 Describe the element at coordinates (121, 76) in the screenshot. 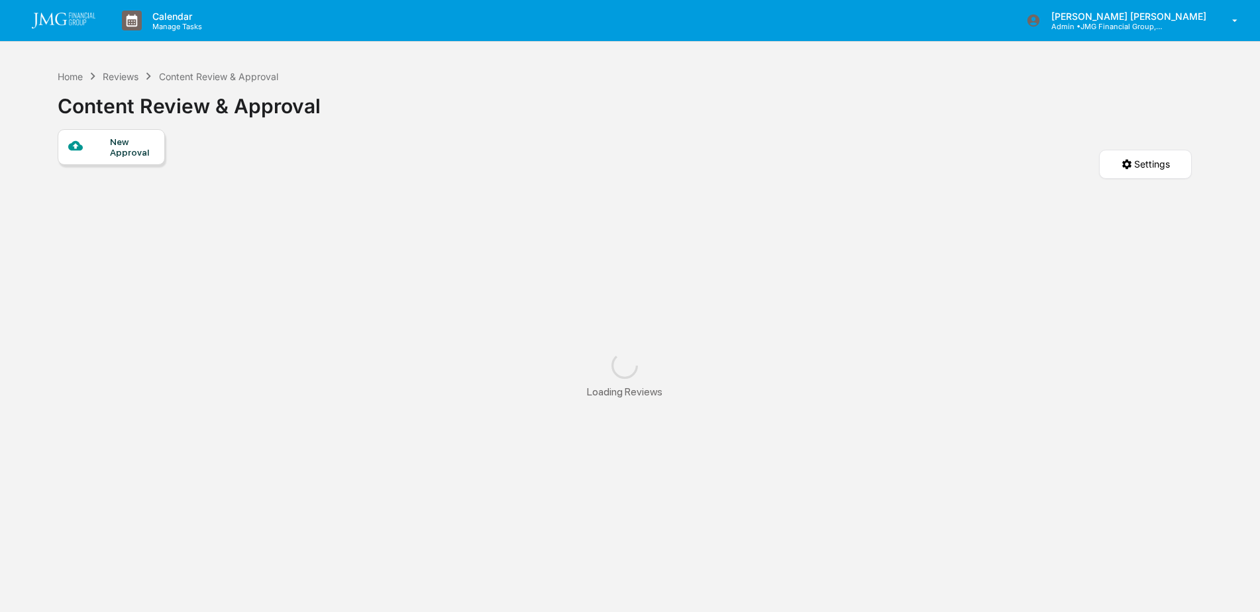

I see `div: Reviews` at that location.